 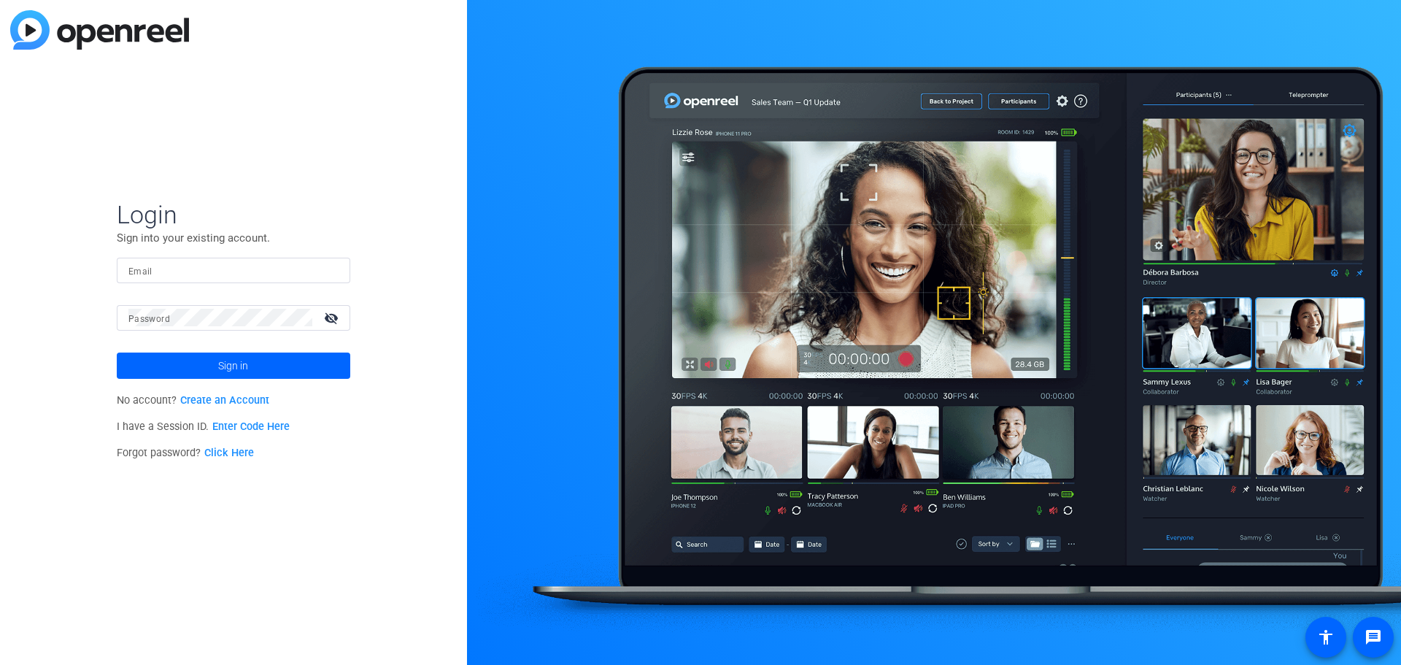 I want to click on a: Enter Code Here, so click(x=251, y=426).